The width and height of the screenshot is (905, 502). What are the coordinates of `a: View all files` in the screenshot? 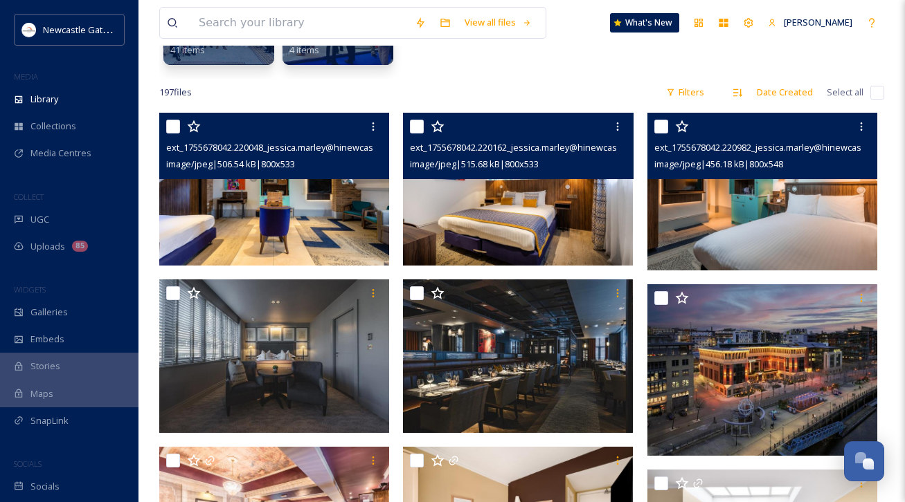 It's located at (498, 22).